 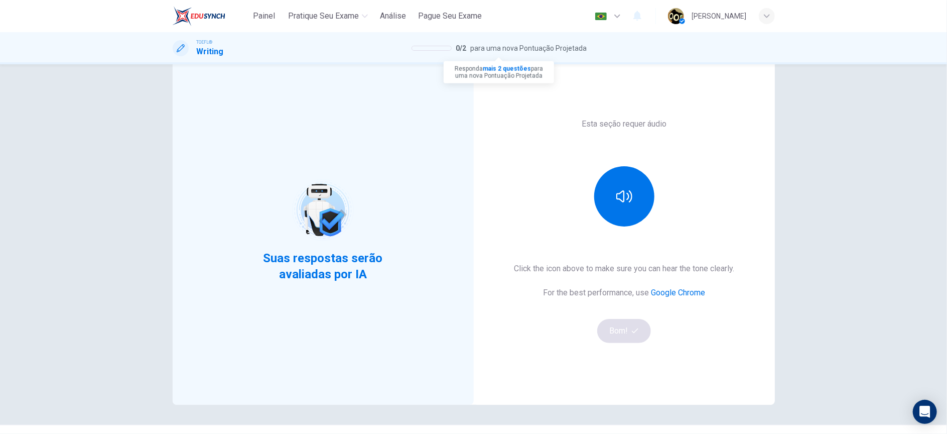 I want to click on img: Profile picture, so click(x=676, y=16).